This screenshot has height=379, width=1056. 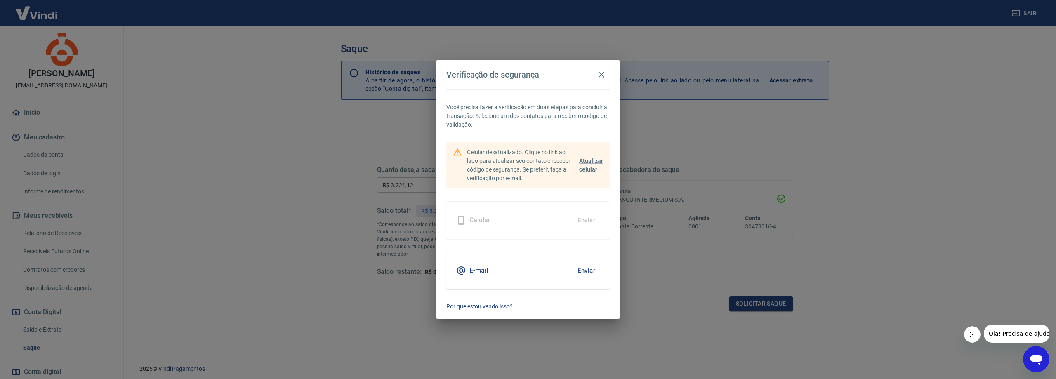 What do you see at coordinates (480, 220) in the screenshot?
I see `h5: Celular` at bounding box center [480, 220].